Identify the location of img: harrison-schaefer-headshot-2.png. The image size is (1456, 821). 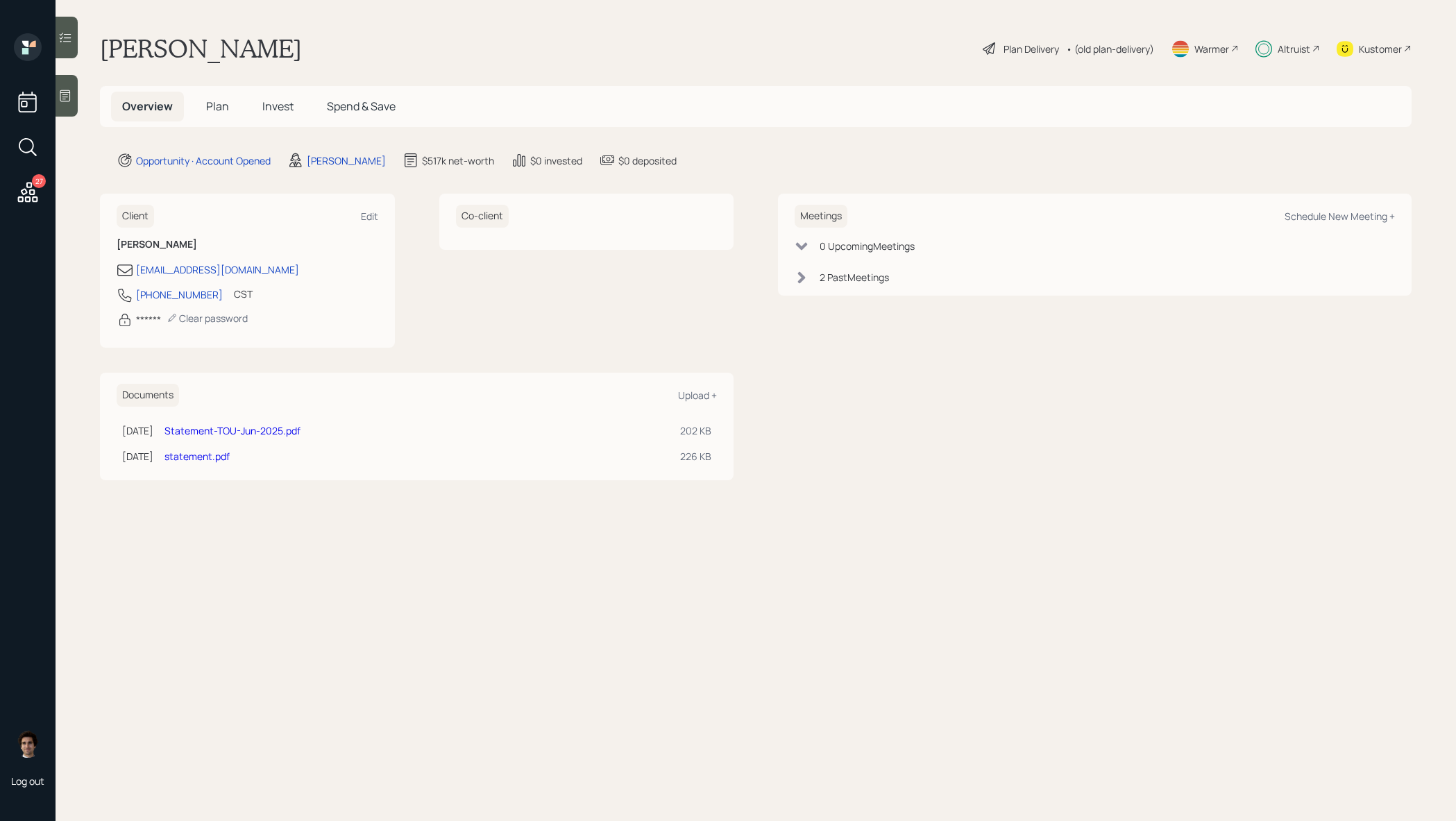
(27, 744).